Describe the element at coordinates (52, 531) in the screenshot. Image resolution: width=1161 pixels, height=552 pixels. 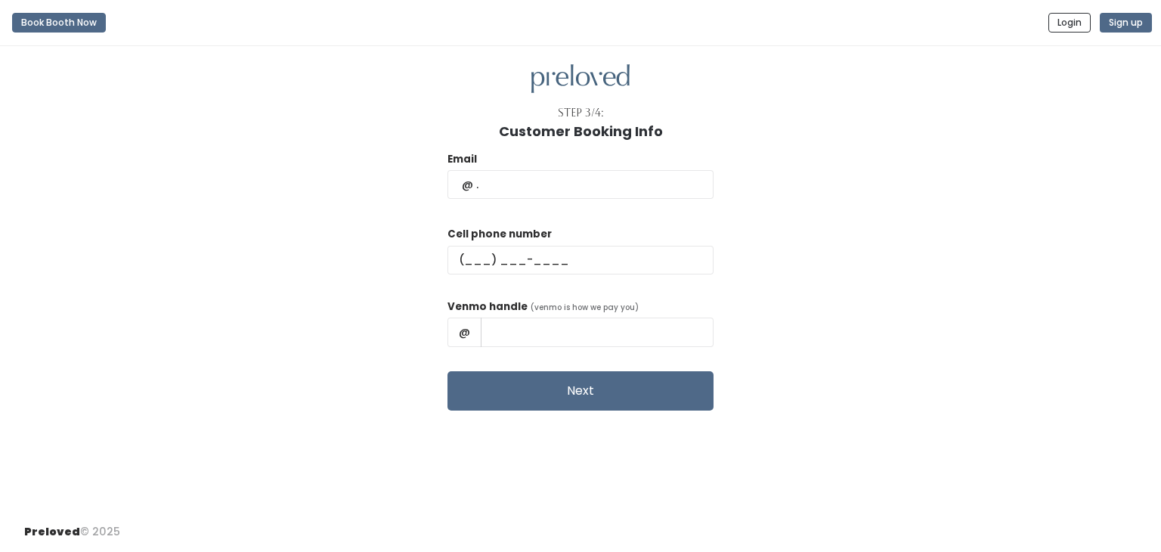
I see `span: Preloved` at that location.